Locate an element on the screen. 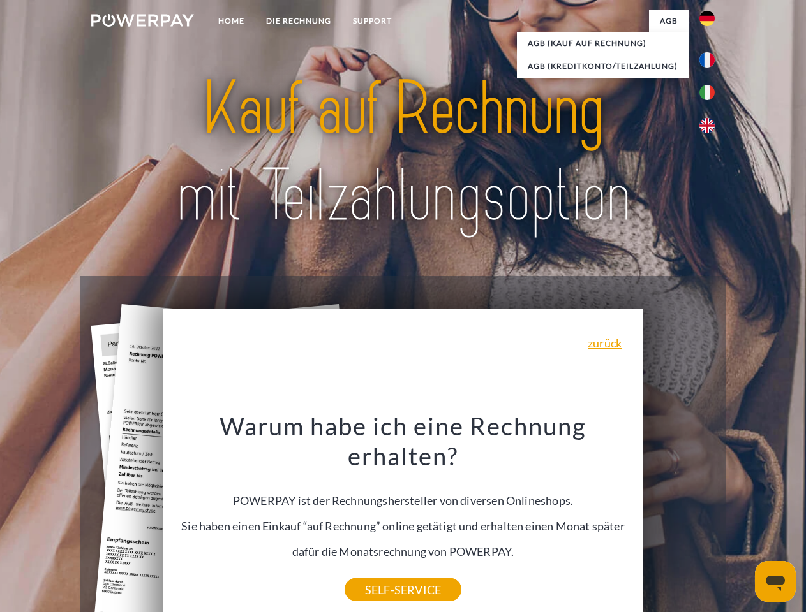 The height and width of the screenshot is (612, 806). div: POWERPAY ist der Rechnungshersteller von diversen Onlineshops. Sie haben einen Einkauf “auf Rechn... is located at coordinates (403, 500).